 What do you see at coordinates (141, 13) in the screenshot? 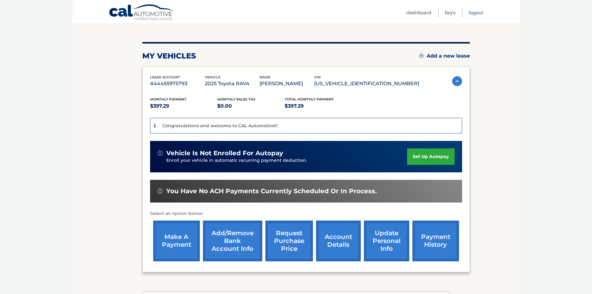
I see `a: Cal Automotive` at bounding box center [141, 13].